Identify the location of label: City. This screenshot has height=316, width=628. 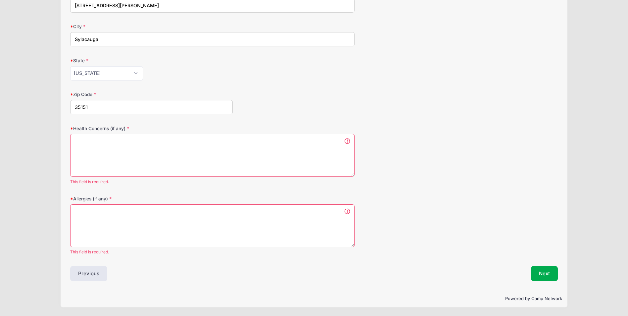
(151, 26).